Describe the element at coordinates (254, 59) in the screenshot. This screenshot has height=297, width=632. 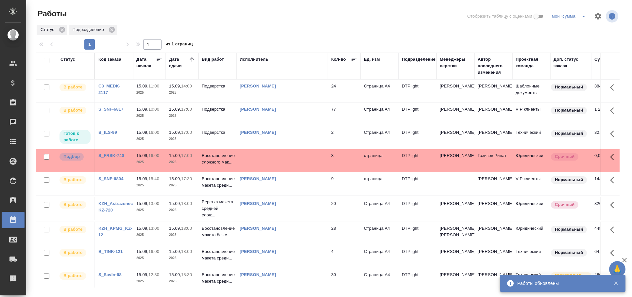
I see `div: Исполнитель` at that location.